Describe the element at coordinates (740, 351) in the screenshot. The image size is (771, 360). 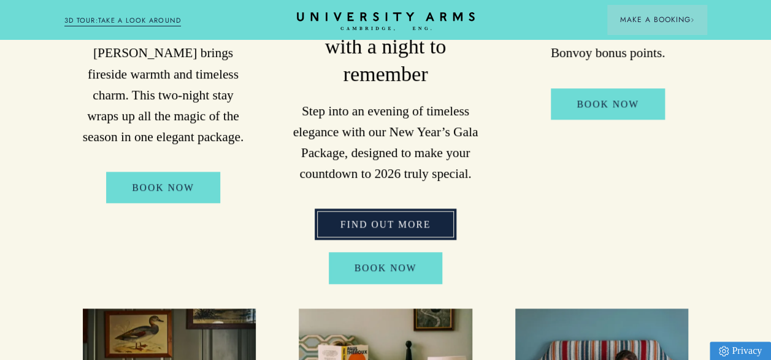
I see `a: Privacy` at that location.